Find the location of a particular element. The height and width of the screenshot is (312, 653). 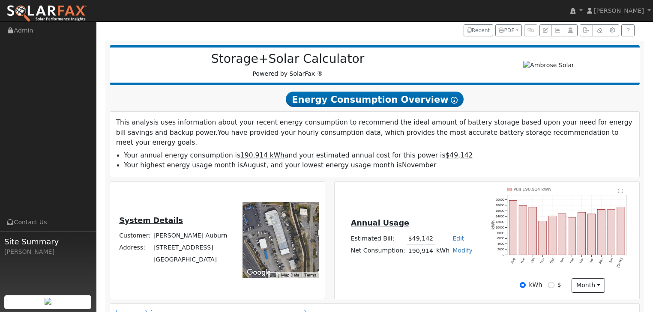

a: Help Link is located at coordinates (628, 30).